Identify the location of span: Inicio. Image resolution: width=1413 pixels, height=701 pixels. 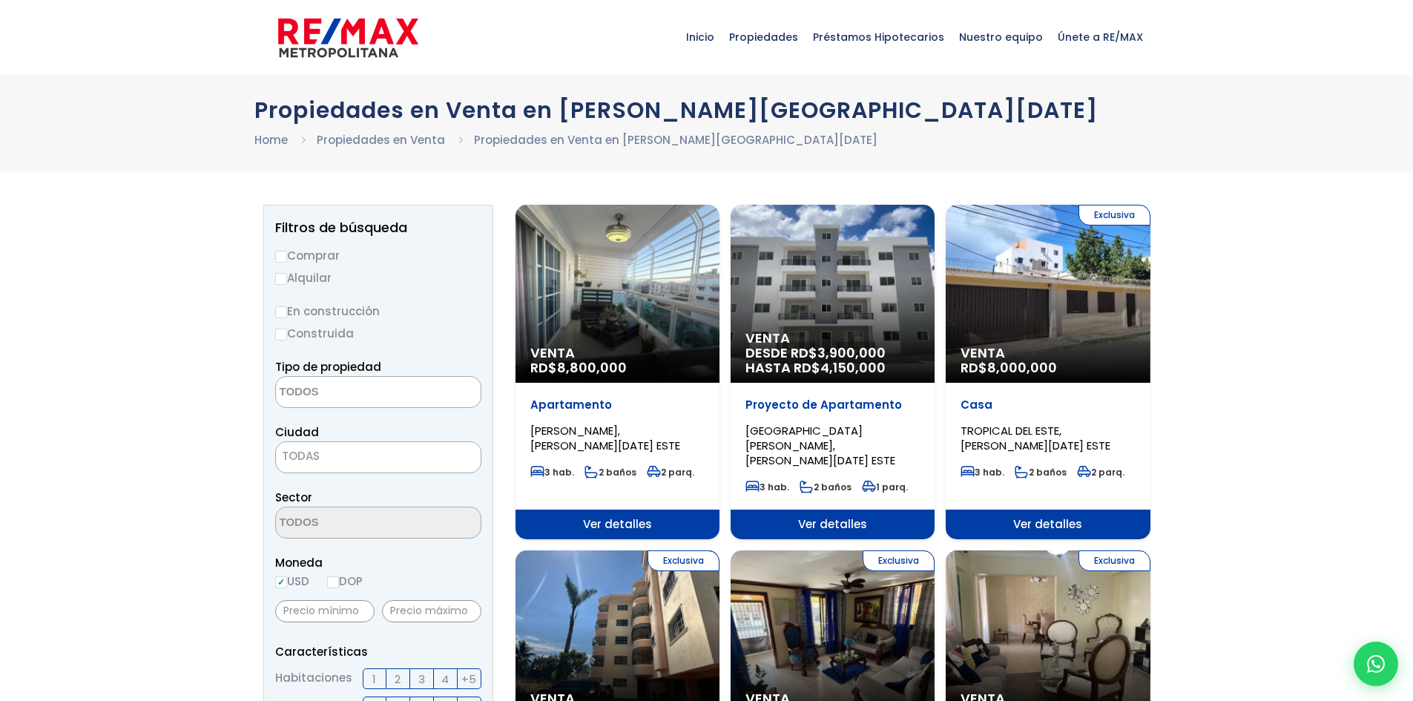
(700, 37).